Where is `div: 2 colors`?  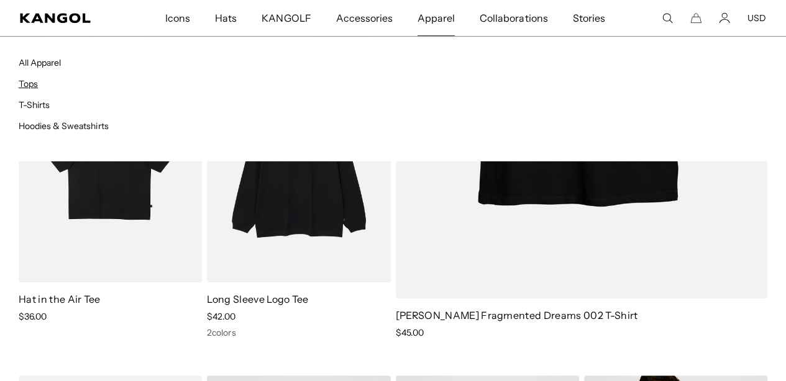
div: 2 colors is located at coordinates (298, 333).